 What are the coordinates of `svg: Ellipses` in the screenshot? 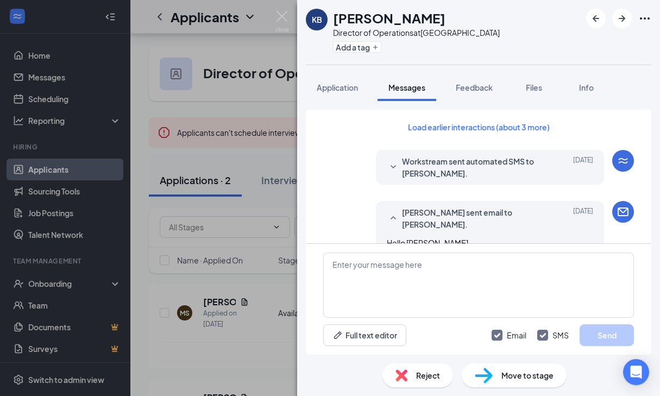 It's located at (645, 18).